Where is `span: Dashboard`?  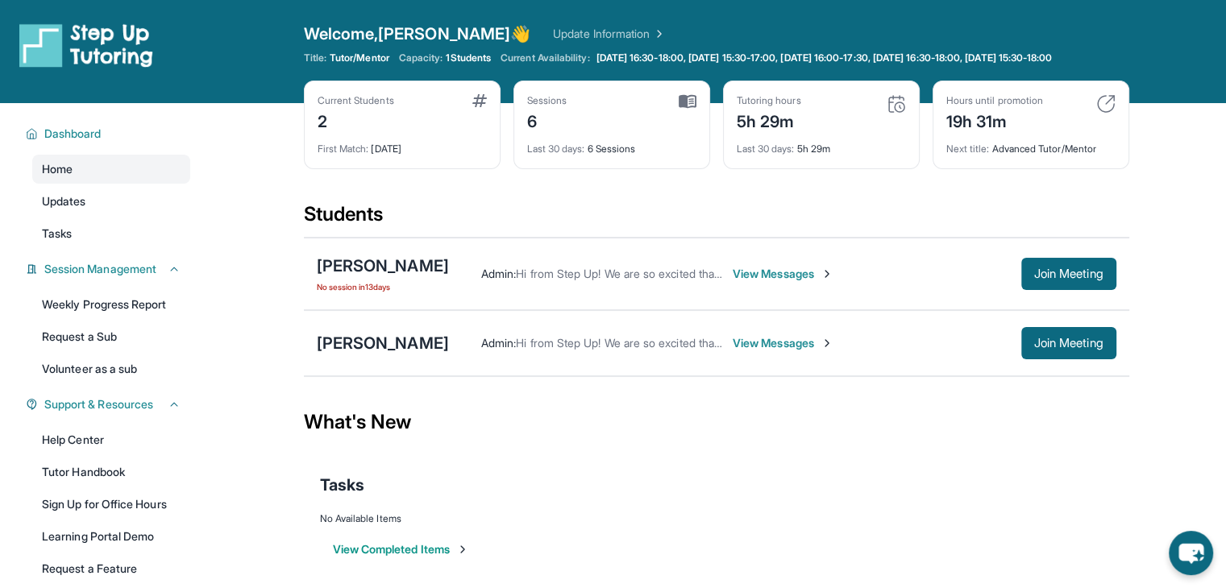 span: Dashboard is located at coordinates (73, 134).